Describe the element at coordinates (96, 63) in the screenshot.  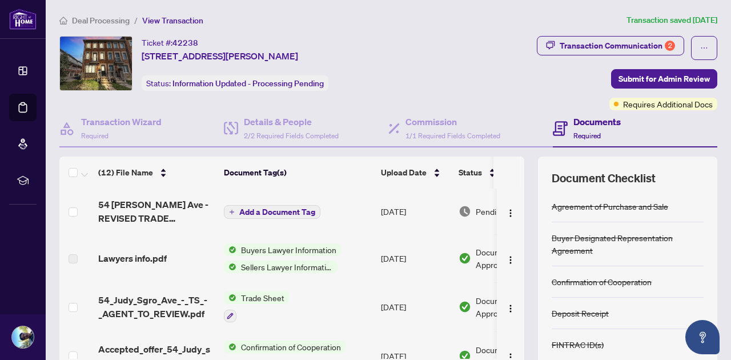
I see `img: IMG-W12096227_1.jpg` at that location.